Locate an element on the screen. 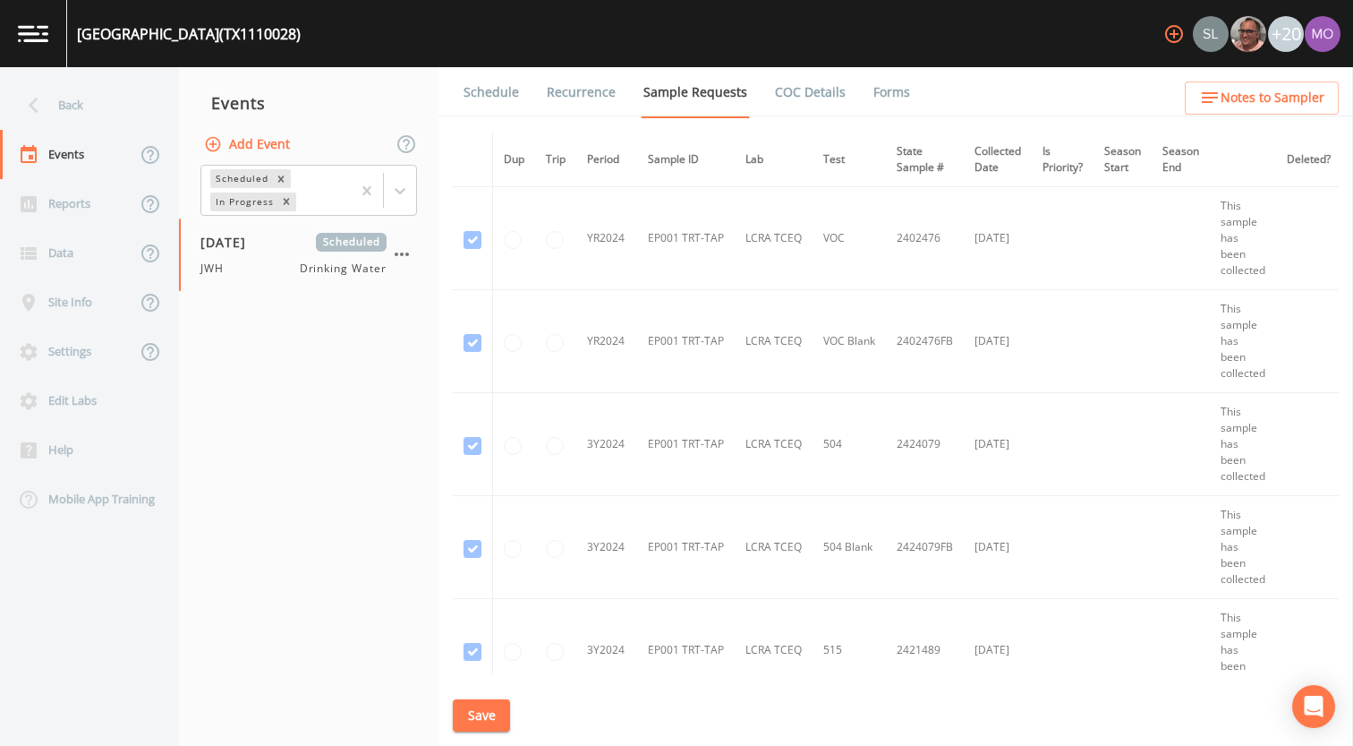 This screenshot has height=746, width=1353. button: Save is located at coordinates (482, 715).